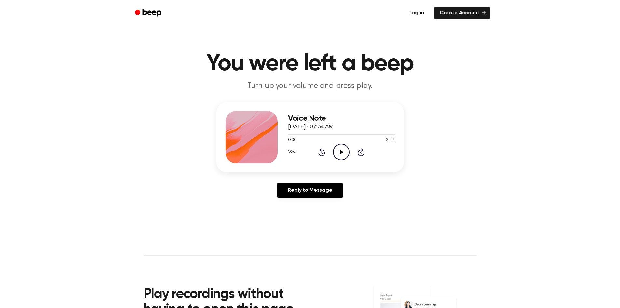 This screenshot has width=620, height=308. What do you see at coordinates (310, 64) in the screenshot?
I see `h1: You were left a beep` at bounding box center [310, 64].